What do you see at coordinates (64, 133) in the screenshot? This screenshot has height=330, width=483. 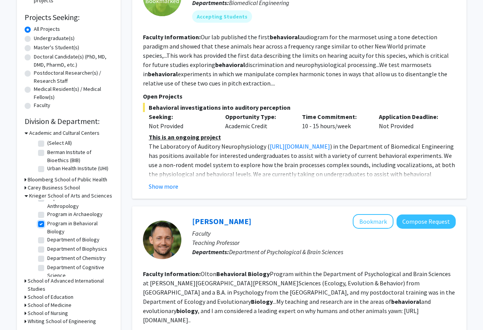 I see `h3: Academic and Cultural Centers` at bounding box center [64, 133].